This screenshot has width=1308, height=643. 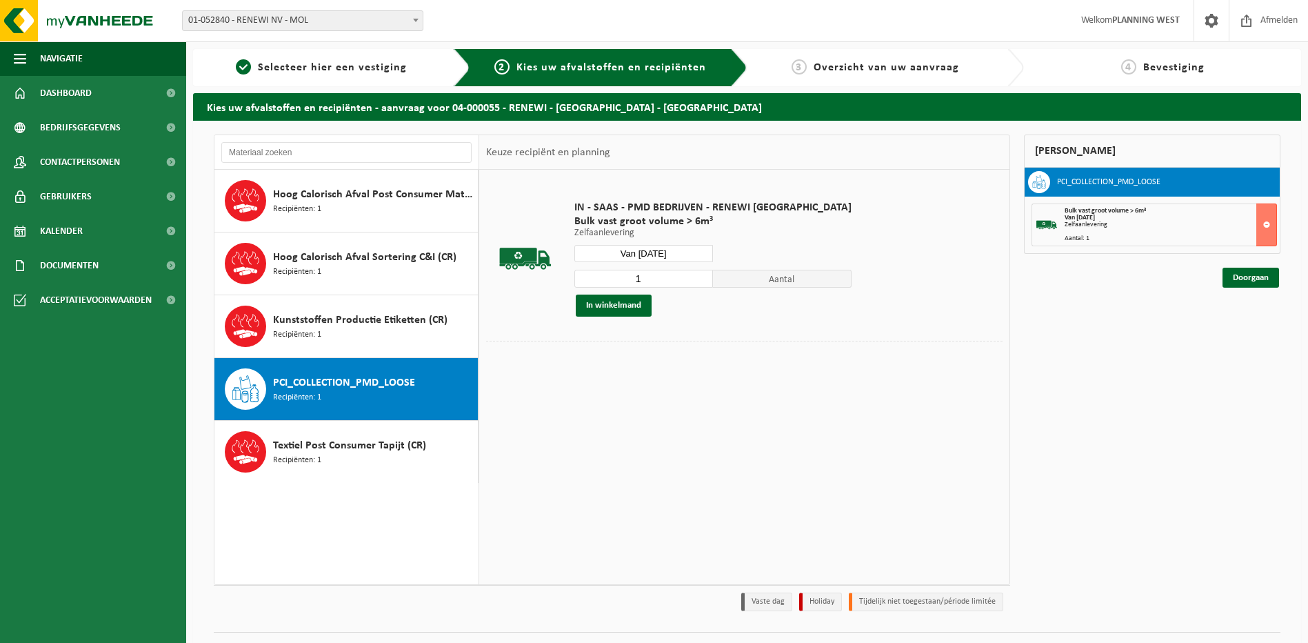 What do you see at coordinates (80, 162) in the screenshot?
I see `span: Contactpersonen` at bounding box center [80, 162].